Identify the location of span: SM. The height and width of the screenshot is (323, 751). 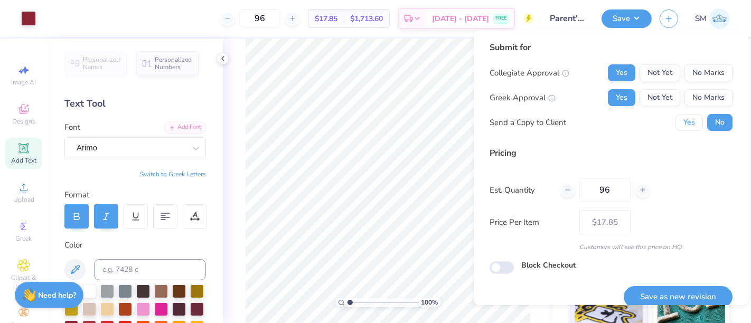
(701, 18).